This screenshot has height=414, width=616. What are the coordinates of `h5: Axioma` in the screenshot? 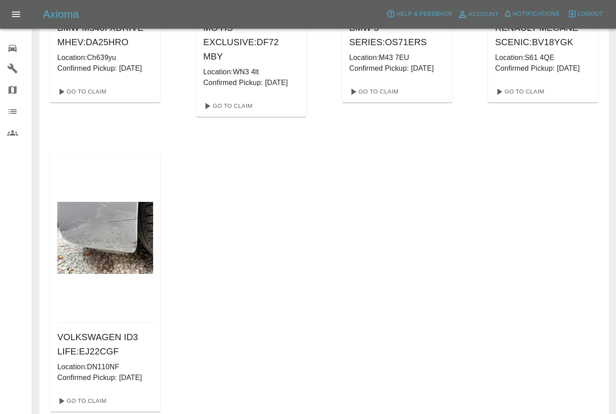 It's located at (61, 14).